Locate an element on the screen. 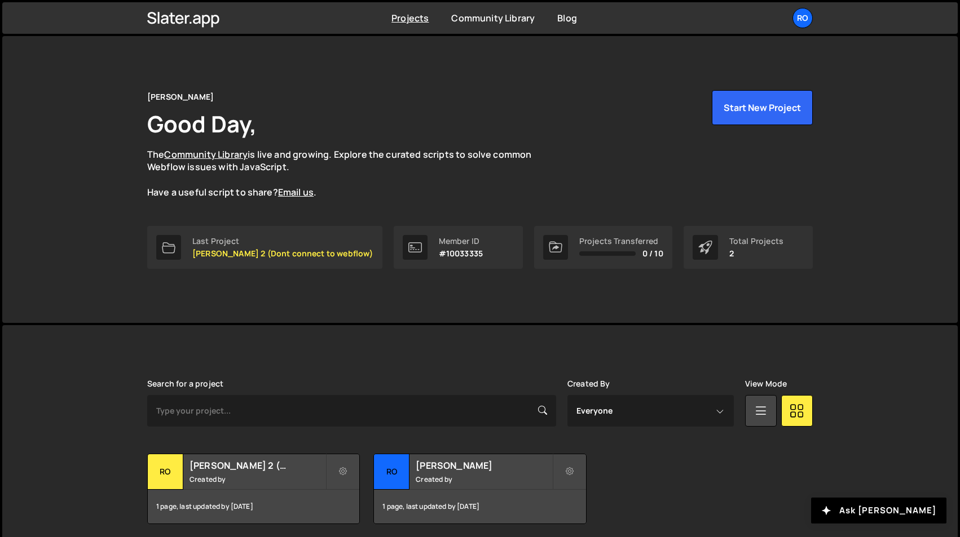  div: Total Projects is located at coordinates (756, 241).